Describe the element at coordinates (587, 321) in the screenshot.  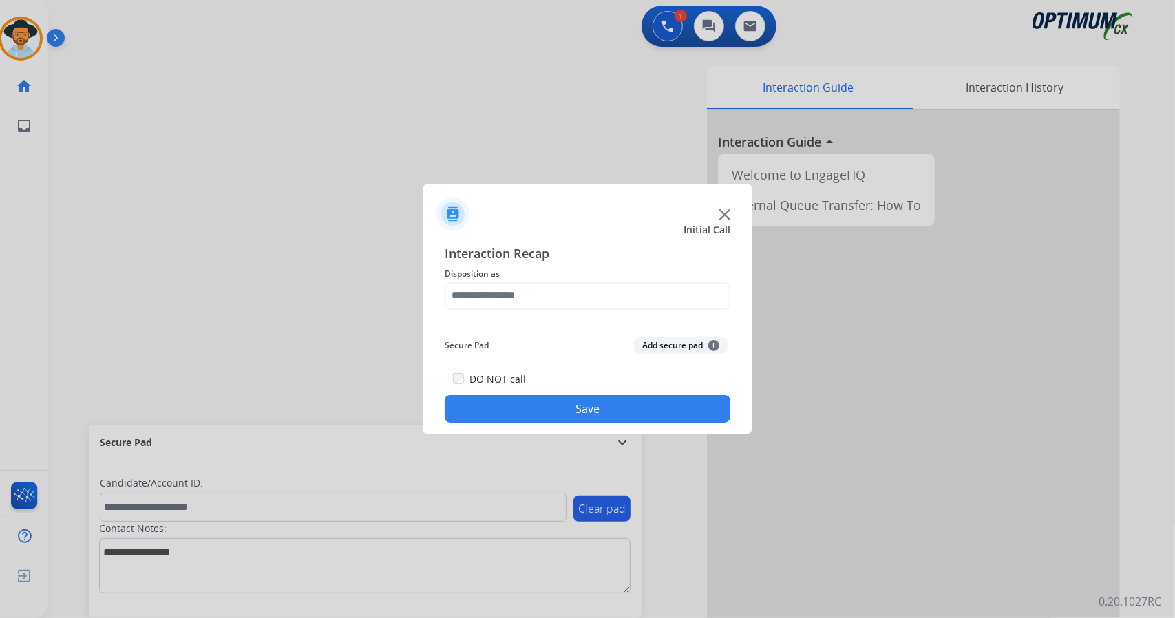
I see `img: contact-recap-line.svg` at that location.